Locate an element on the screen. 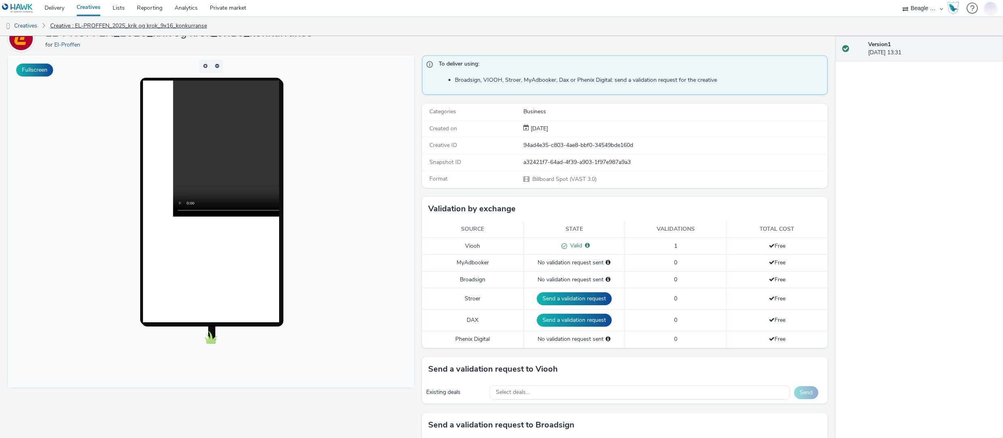  div: Creation 09 September 2025, 13:31 is located at coordinates (538, 129).